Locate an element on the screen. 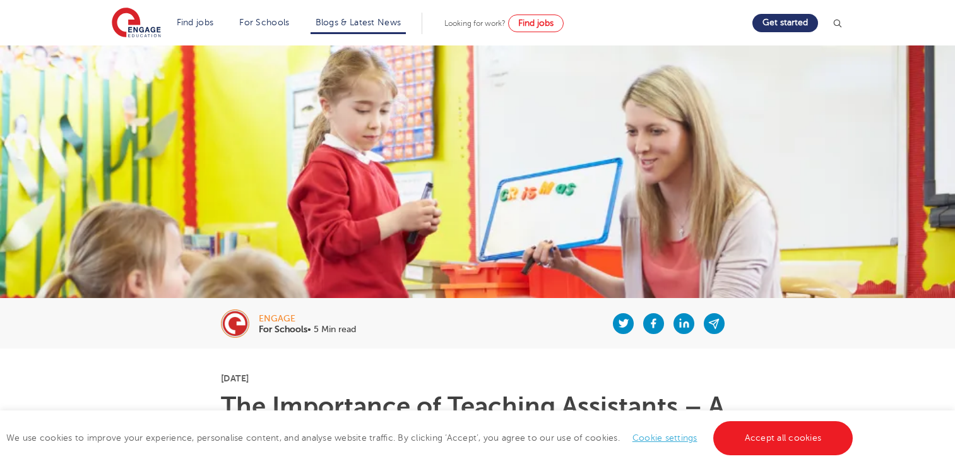 Image resolution: width=955 pixels, height=466 pixels. b: For Schools is located at coordinates (283, 329).